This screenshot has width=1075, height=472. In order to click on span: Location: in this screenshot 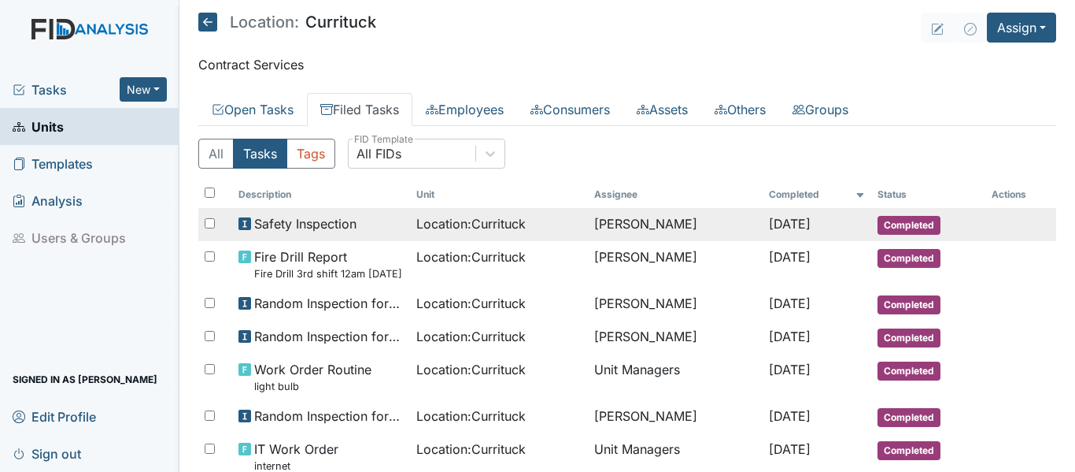, I will do `click(264, 22)`.